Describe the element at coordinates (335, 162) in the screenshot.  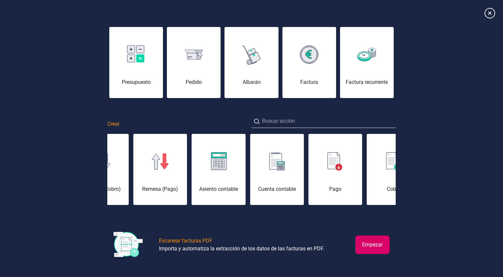
I see `img: img-pago.svg` at that location.